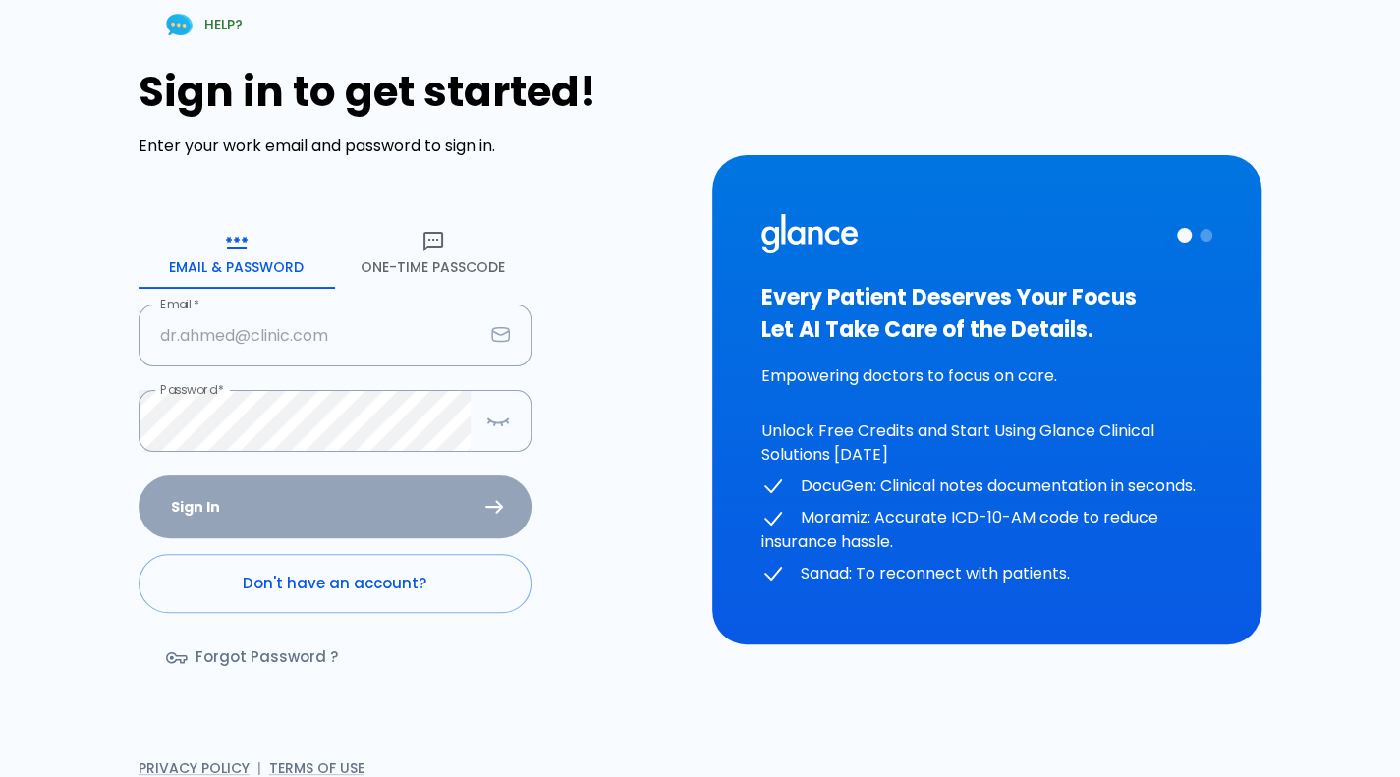  I want to click on p: Enter your work email and password to sign in., so click(414, 146).